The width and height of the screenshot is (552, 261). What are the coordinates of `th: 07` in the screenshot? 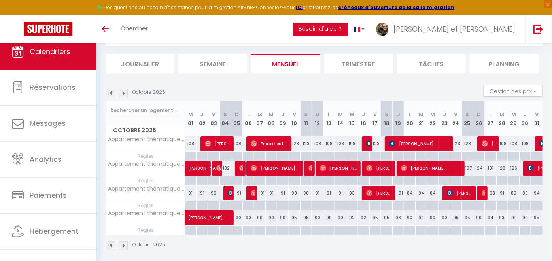 It's located at (260, 119).